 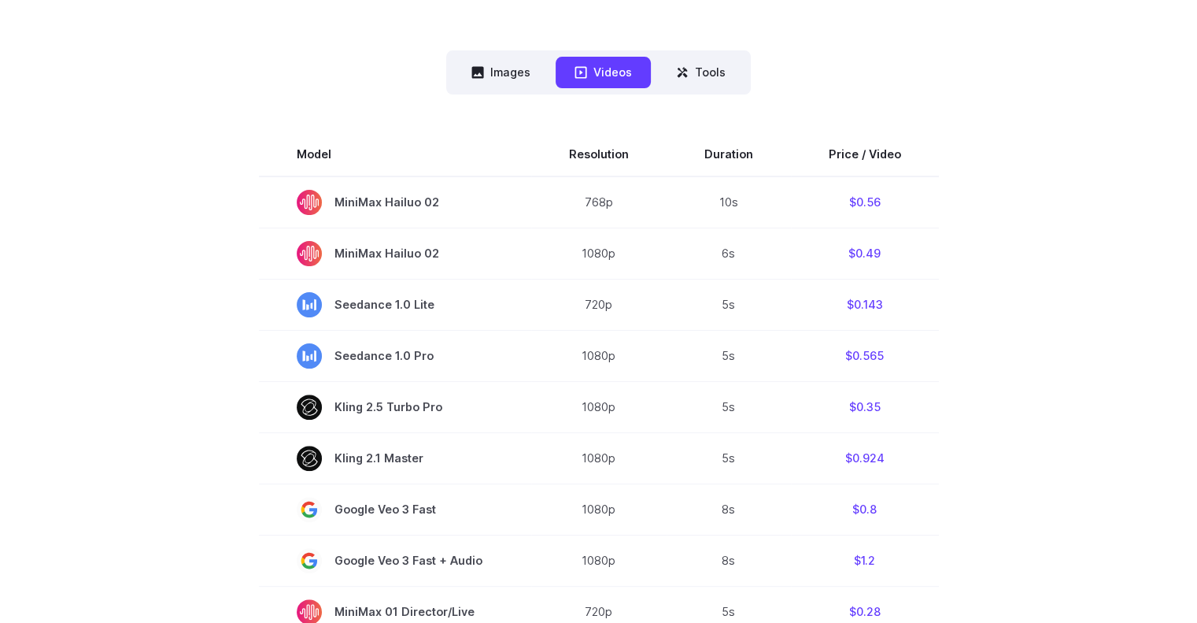 I want to click on td: $0.35, so click(x=865, y=406).